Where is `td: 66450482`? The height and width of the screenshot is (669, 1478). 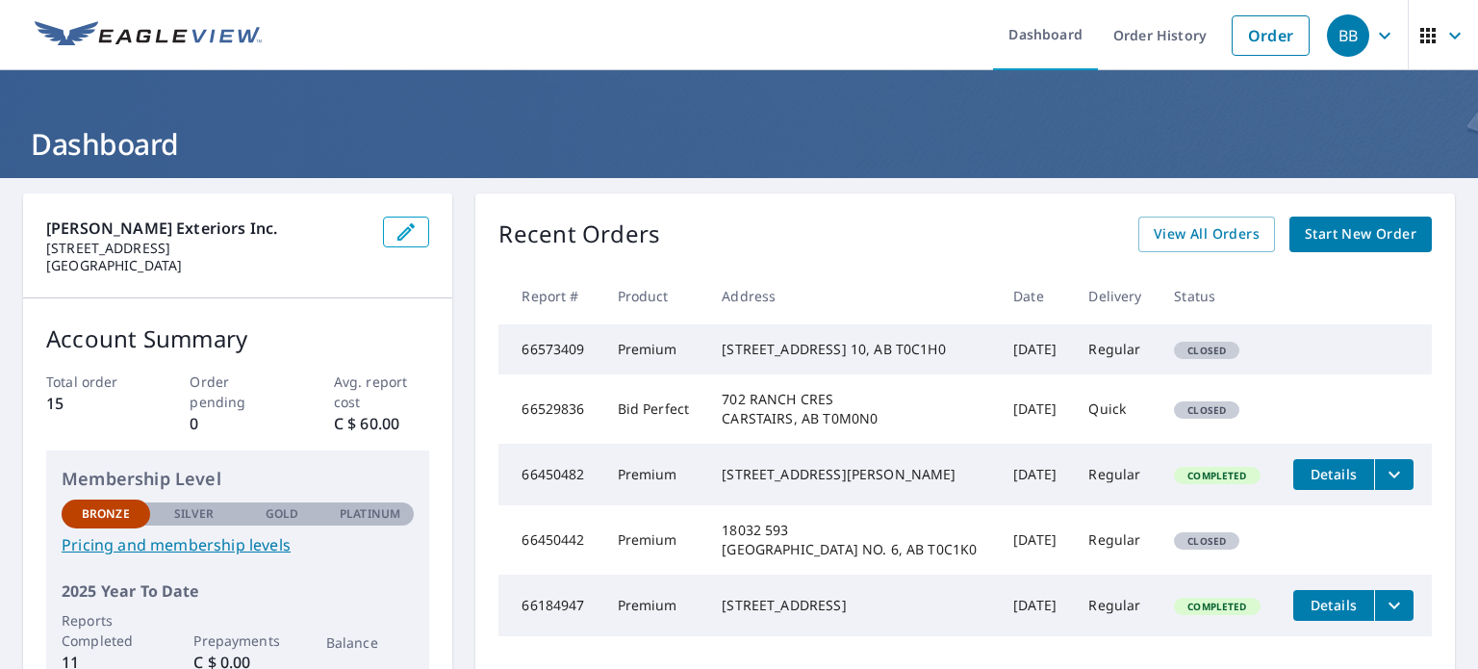 td: 66450482 is located at coordinates (549, 474).